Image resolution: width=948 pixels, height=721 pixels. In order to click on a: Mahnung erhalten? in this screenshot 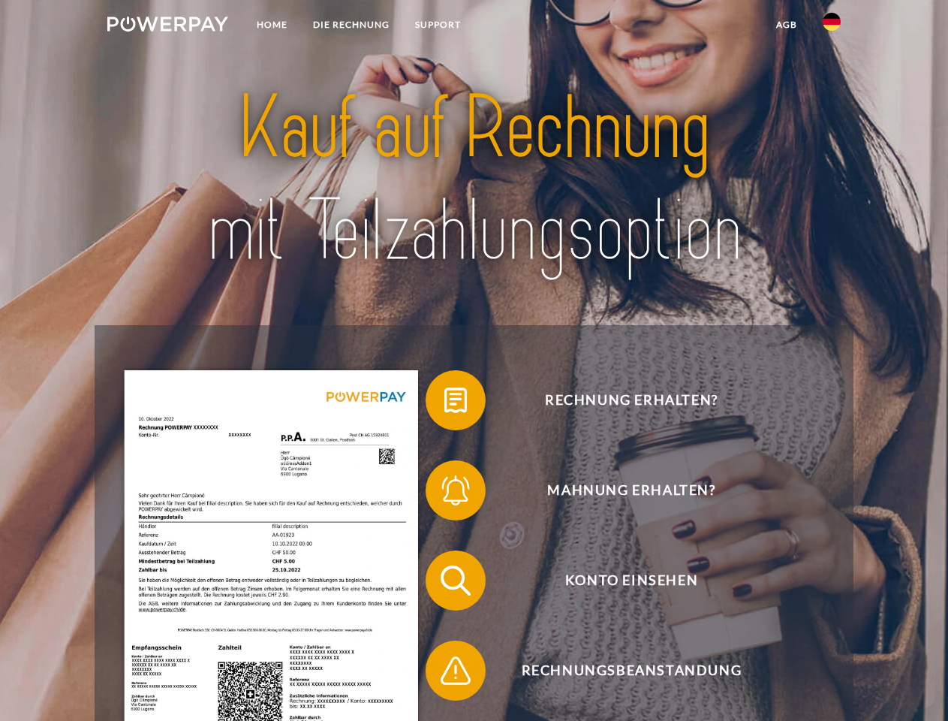, I will do `click(621, 490)`.